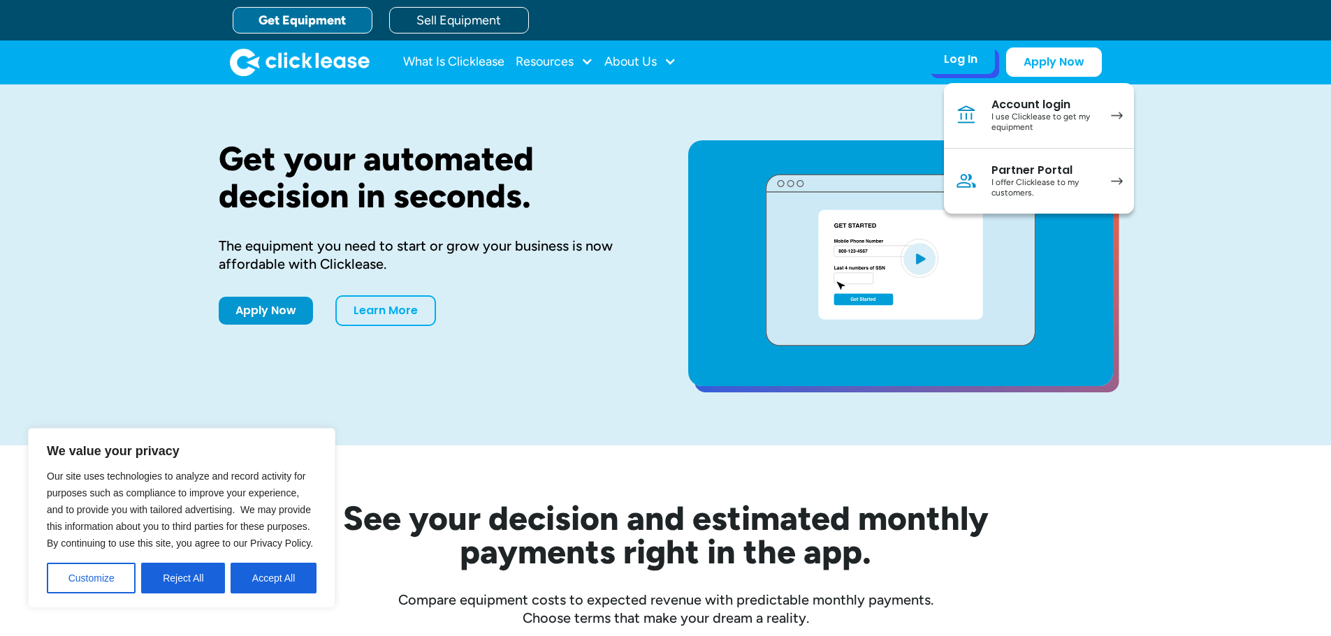  I want to click on div: The equipment you need to start or grow your business is now affordable with Clicklease., so click(431, 255).